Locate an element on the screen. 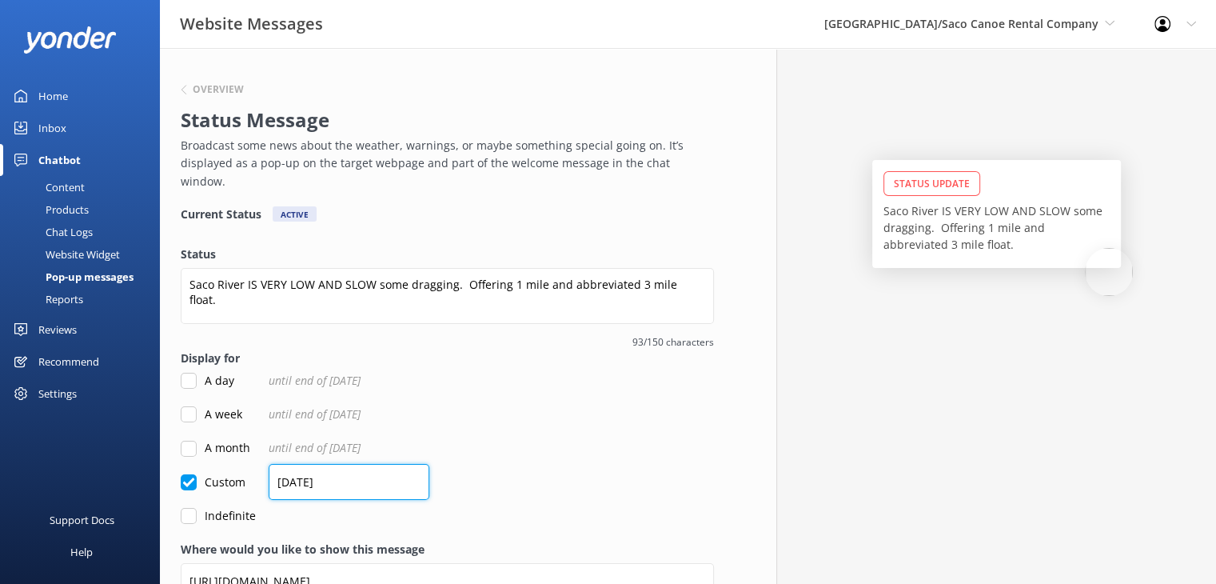  div: Support Docs is located at coordinates (82, 520).